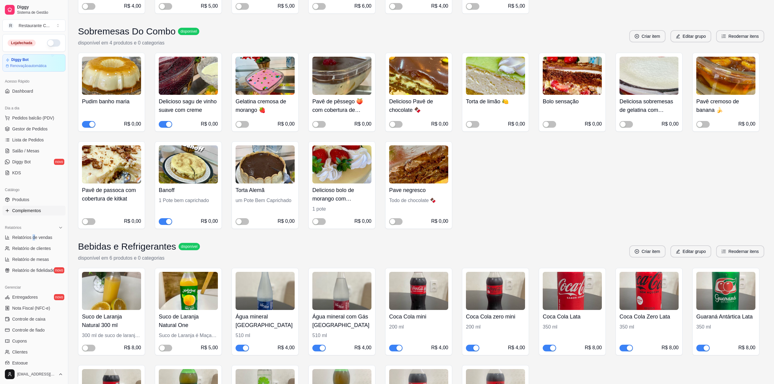 The width and height of the screenshot is (774, 384). What do you see at coordinates (649, 317) in the screenshot?
I see `h4: Coca Cola Zero Lata` at bounding box center [649, 317].